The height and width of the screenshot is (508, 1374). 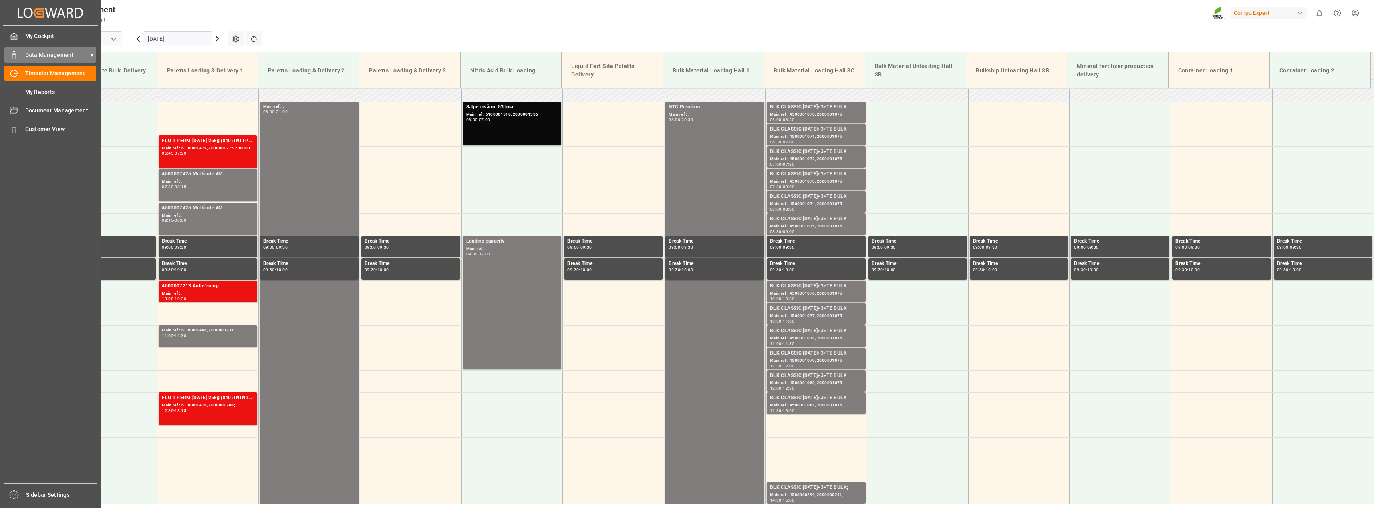 I want to click on div: Main ref : 6100001478, 2000001288;, so click(x=208, y=405).